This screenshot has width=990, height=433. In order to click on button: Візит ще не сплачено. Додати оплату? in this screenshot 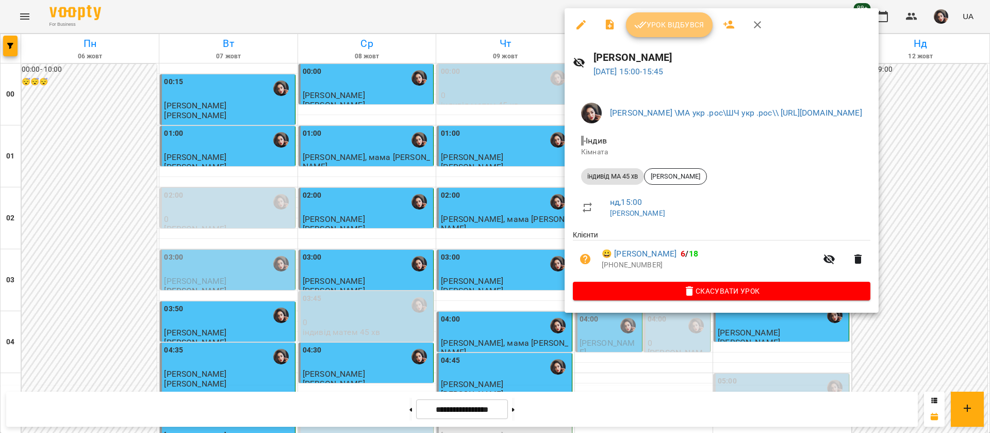, I will do `click(585, 259)`.